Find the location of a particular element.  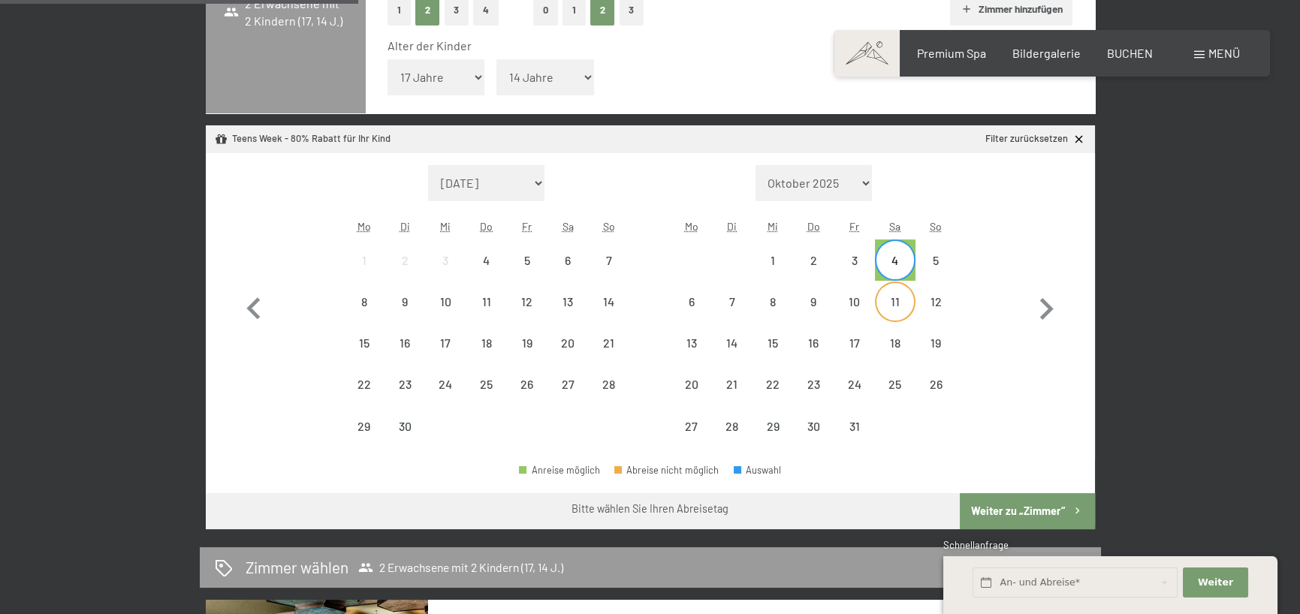

abbr: Mittwoch is located at coordinates (773, 226).